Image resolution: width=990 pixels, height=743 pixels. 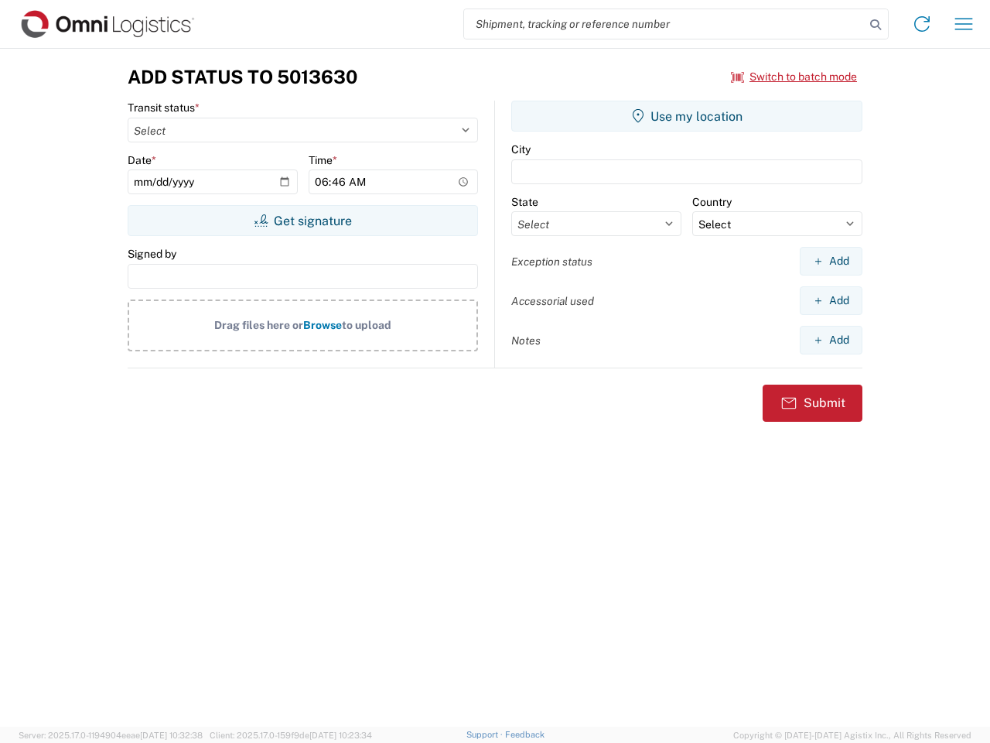 What do you see at coordinates (525, 734) in the screenshot?
I see `a: Feedback` at bounding box center [525, 734].